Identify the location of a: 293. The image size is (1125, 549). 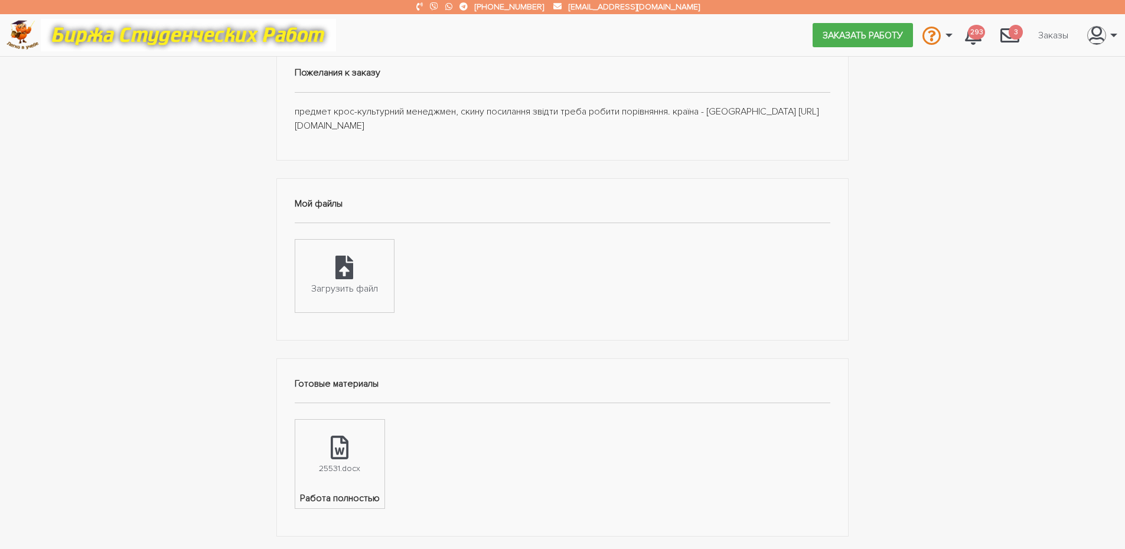
(973, 35).